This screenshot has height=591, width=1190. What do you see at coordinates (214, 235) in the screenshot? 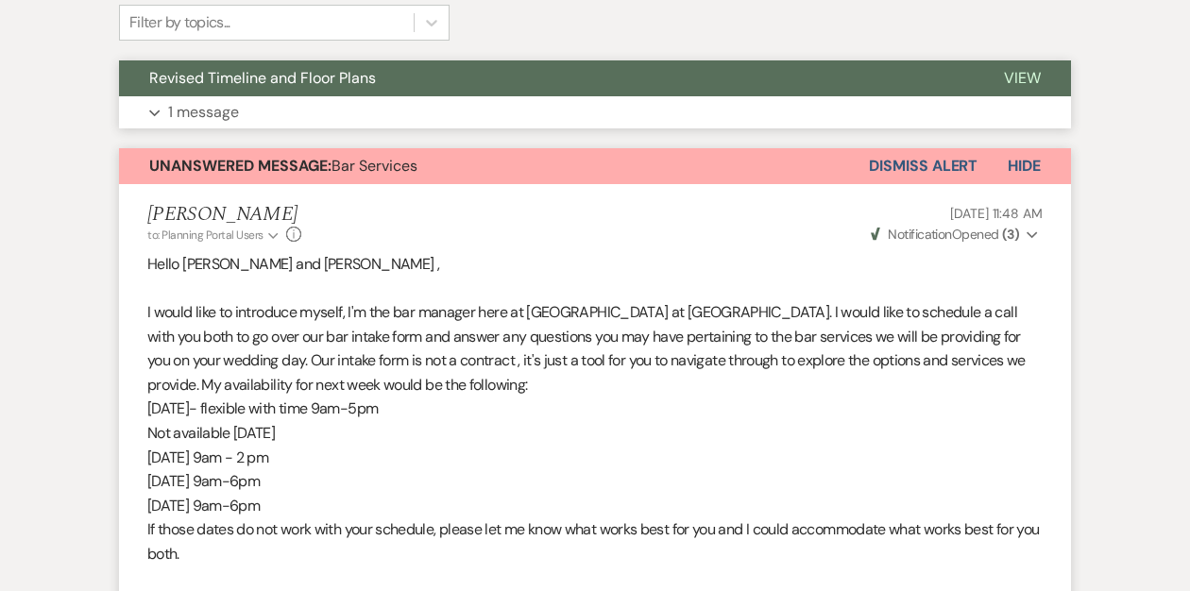
I see `button: to: Planning Portal Users` at bounding box center [214, 235].